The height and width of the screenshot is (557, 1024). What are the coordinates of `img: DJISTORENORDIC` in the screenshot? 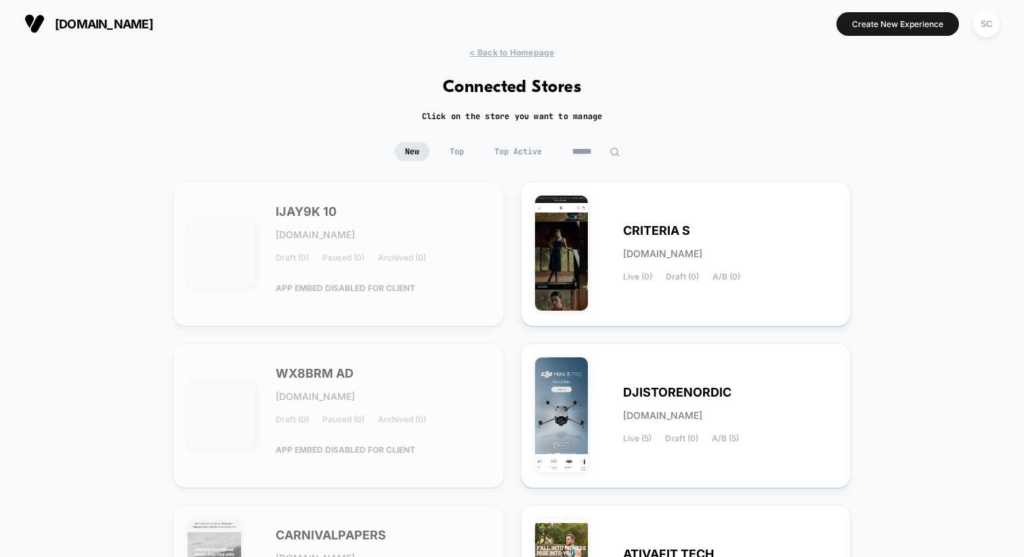 It's located at (561, 415).